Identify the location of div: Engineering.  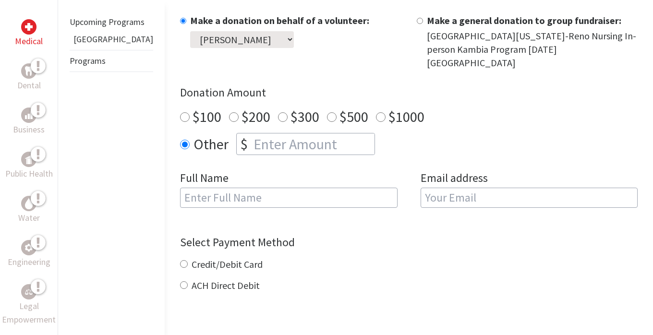
(29, 248).